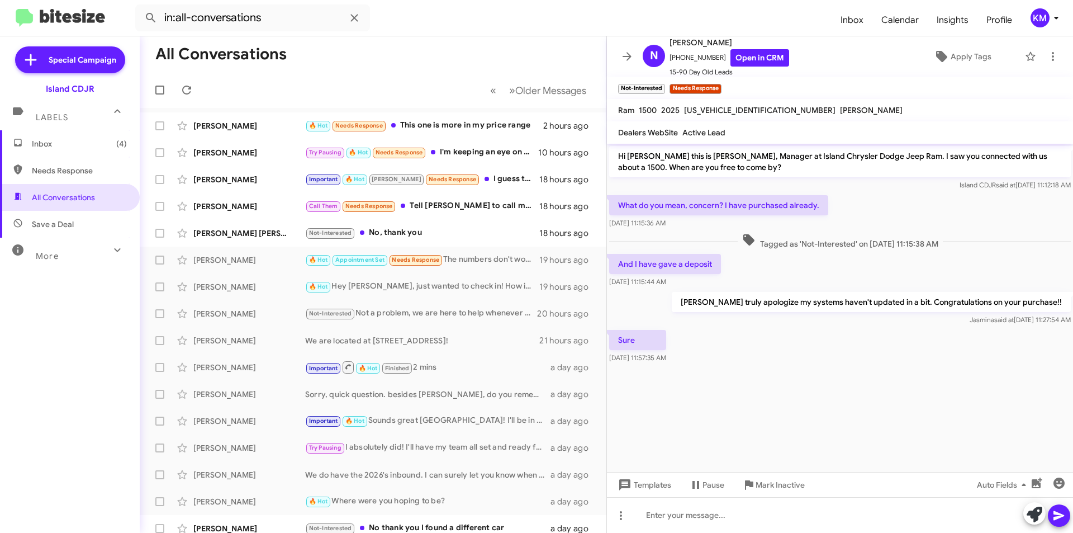 Image resolution: width=1073 pixels, height=533 pixels. Describe the element at coordinates (428, 447) in the screenshot. I see `div: I absolutely did! I'll have my team all set and ready for you whenever you can make it in!` at that location.